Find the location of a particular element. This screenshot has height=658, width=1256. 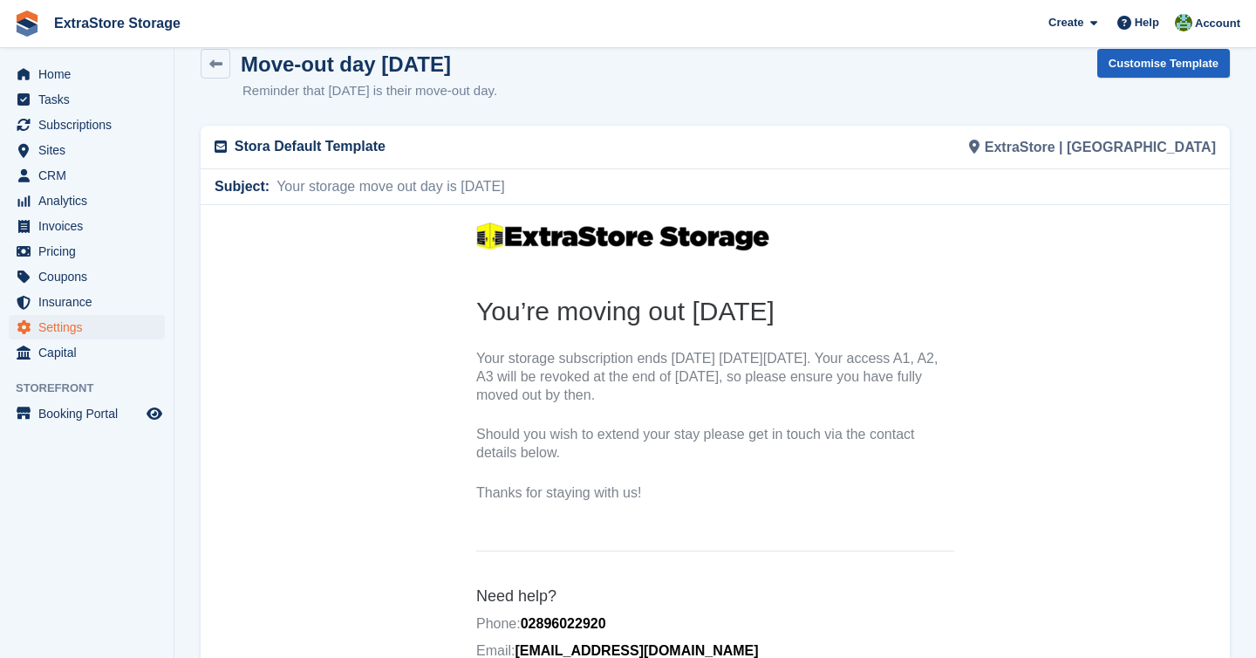

a: Preview store is located at coordinates (154, 413).